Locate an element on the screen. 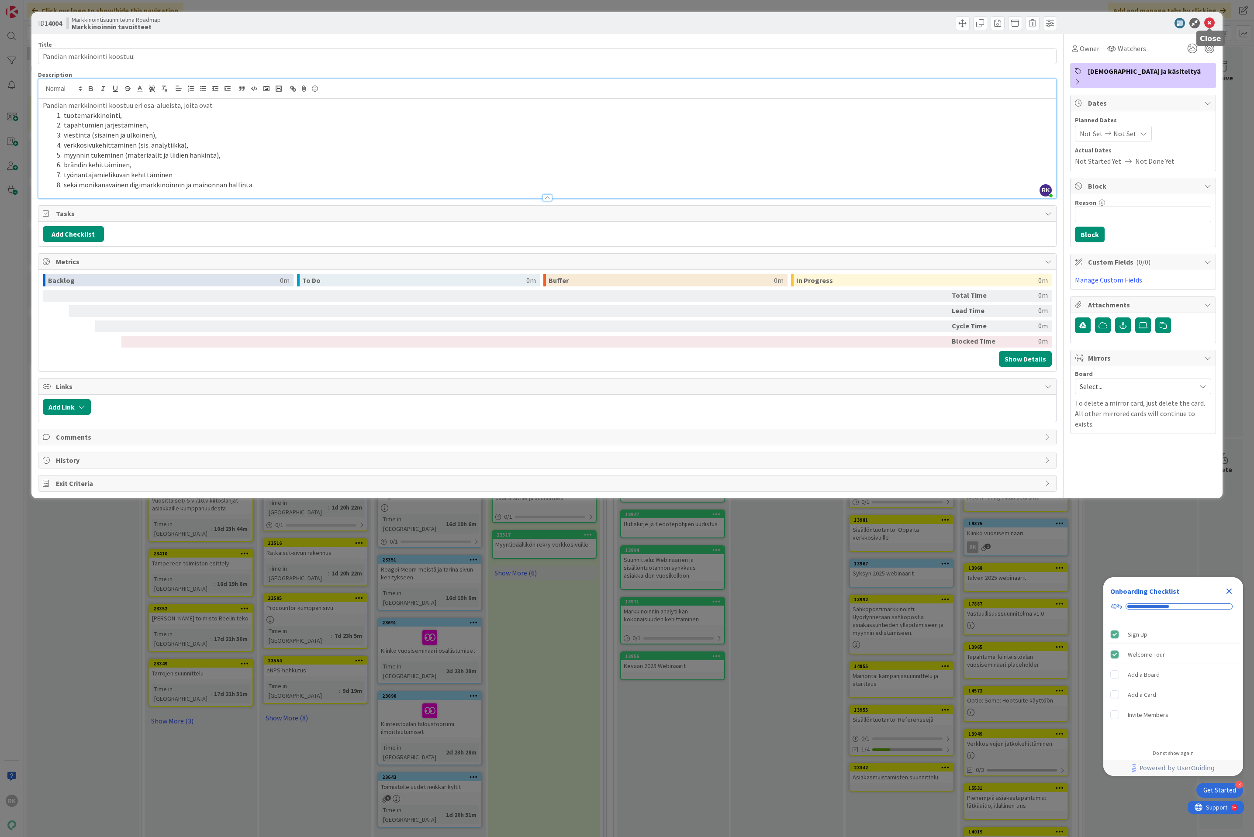 This screenshot has width=1254, height=837. div: Footer is located at coordinates (1173, 768).